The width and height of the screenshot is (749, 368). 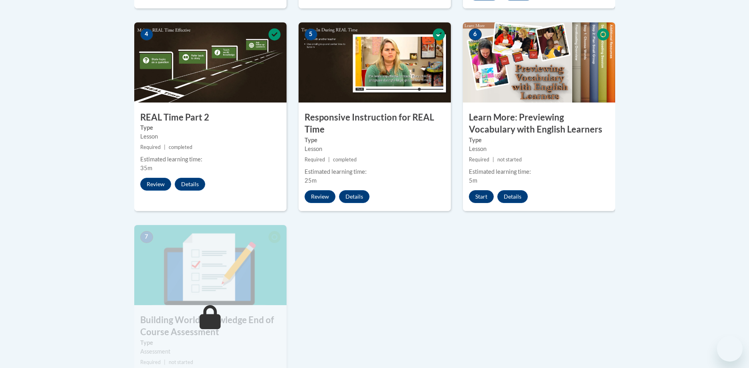 What do you see at coordinates (210, 117) in the screenshot?
I see `h3: REAL Time Part 2` at bounding box center [210, 117].